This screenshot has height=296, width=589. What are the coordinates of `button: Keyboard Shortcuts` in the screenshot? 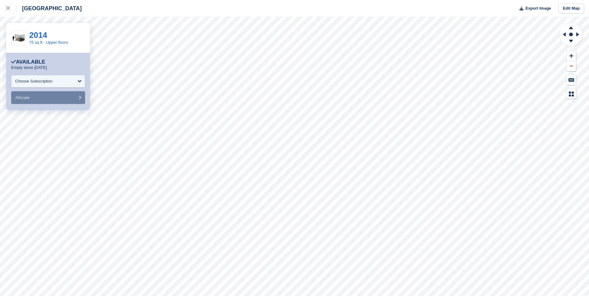 It's located at (571, 80).